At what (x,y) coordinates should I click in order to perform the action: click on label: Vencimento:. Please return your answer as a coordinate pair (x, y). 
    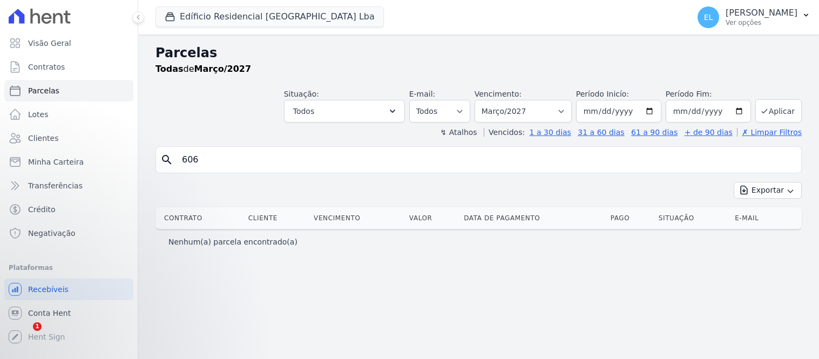
    Looking at the image, I should click on (498, 94).